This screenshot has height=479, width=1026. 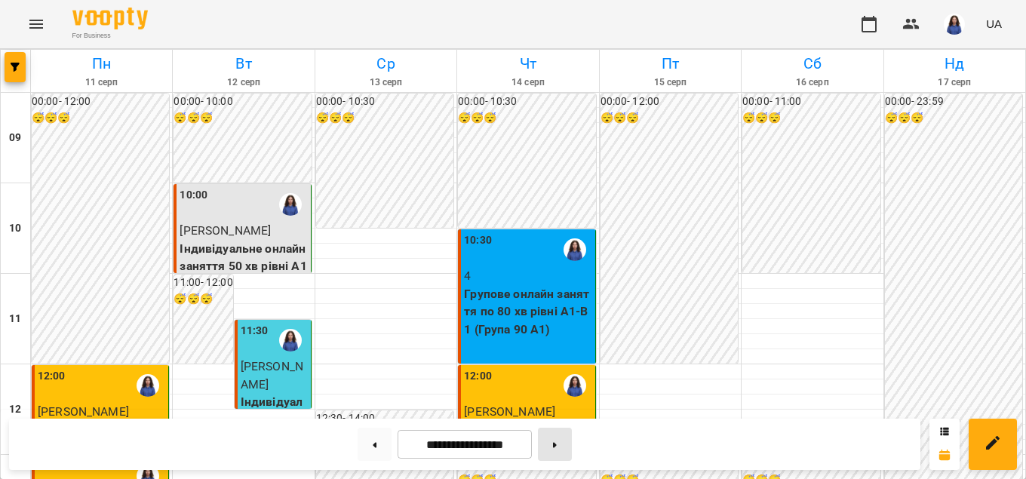 What do you see at coordinates (243, 266) in the screenshot?
I see `p: Індивідуальне онлайн заняття 50 хв рівні А1-В1` at bounding box center [243, 266].